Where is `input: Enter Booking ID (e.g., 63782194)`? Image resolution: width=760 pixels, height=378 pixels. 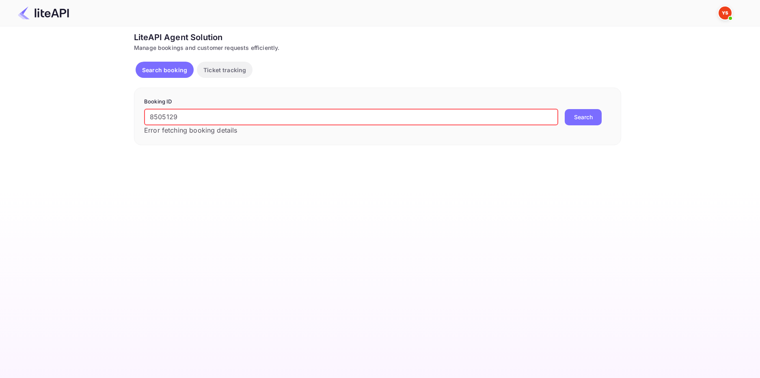 input: Enter Booking ID (e.g., 63782194) is located at coordinates (351, 117).